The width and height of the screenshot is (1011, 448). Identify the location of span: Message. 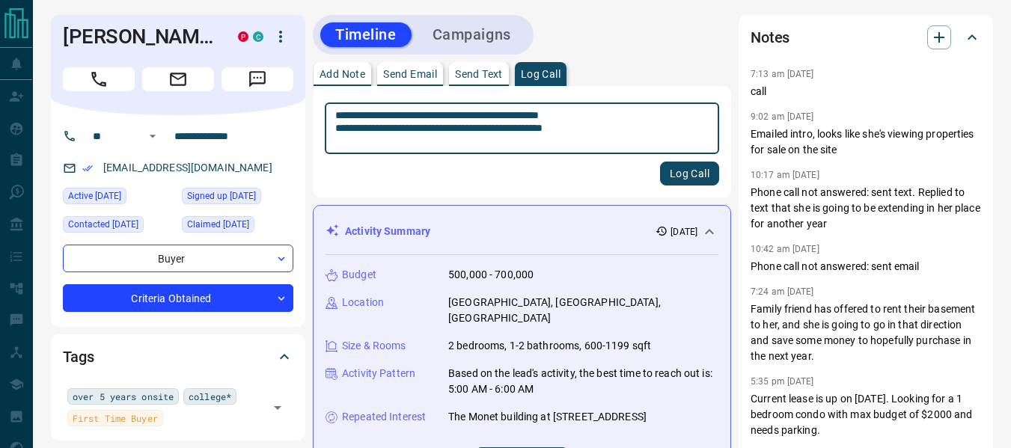
(258, 79).